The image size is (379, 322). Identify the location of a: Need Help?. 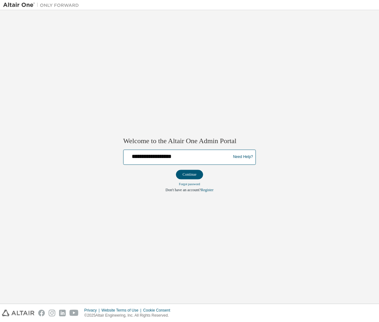
(243, 157).